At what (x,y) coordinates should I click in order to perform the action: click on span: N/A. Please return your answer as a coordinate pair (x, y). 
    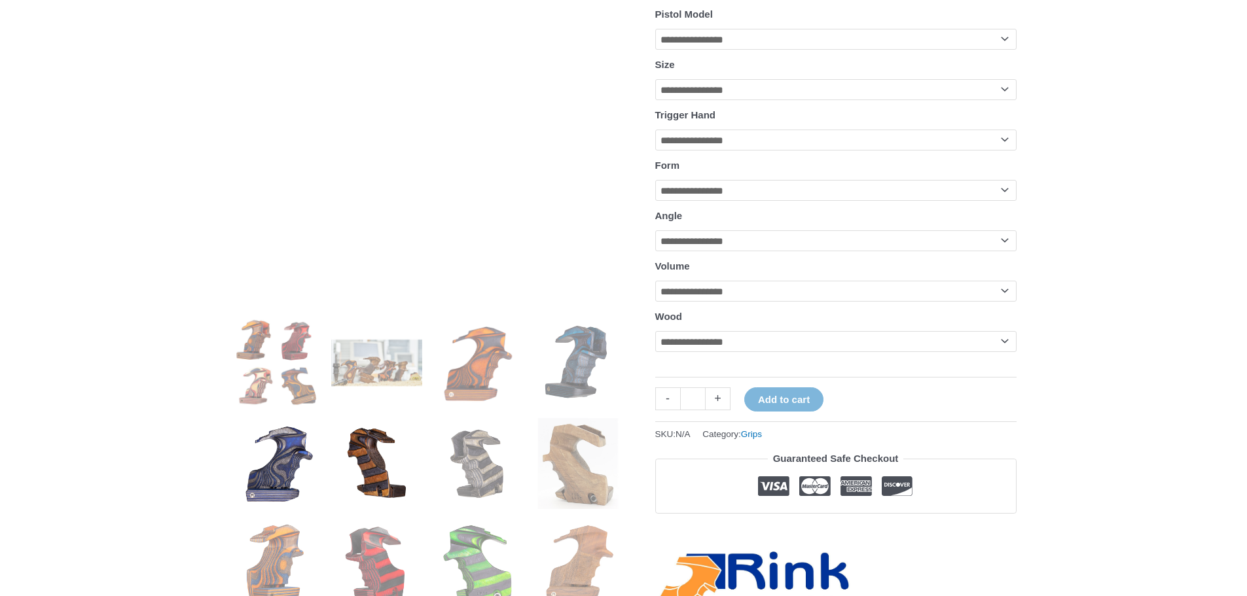
    Looking at the image, I should click on (683, 434).